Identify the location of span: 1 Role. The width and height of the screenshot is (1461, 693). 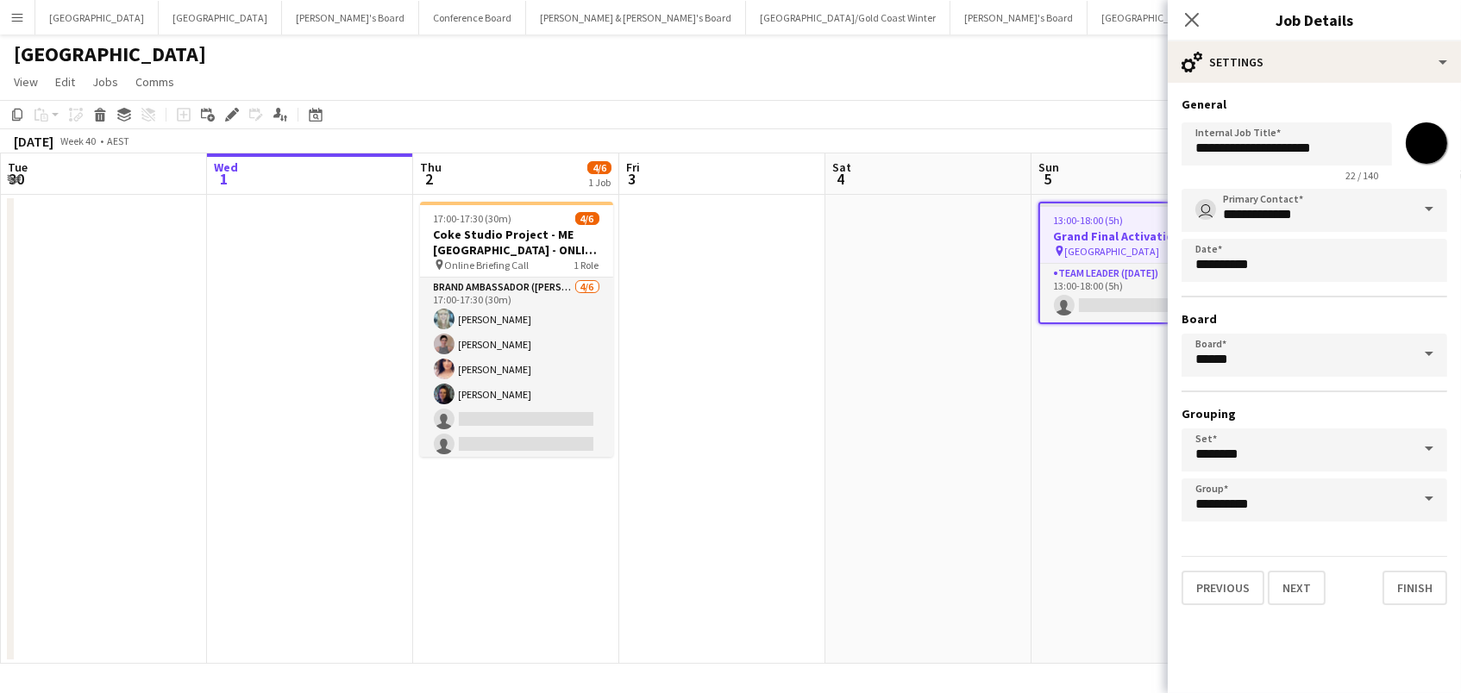
(586, 265).